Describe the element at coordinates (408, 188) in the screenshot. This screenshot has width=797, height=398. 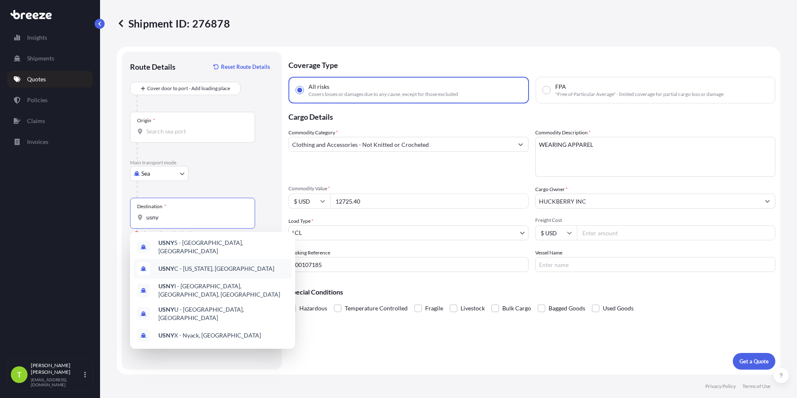
I see `span: Commodity Value` at that location.